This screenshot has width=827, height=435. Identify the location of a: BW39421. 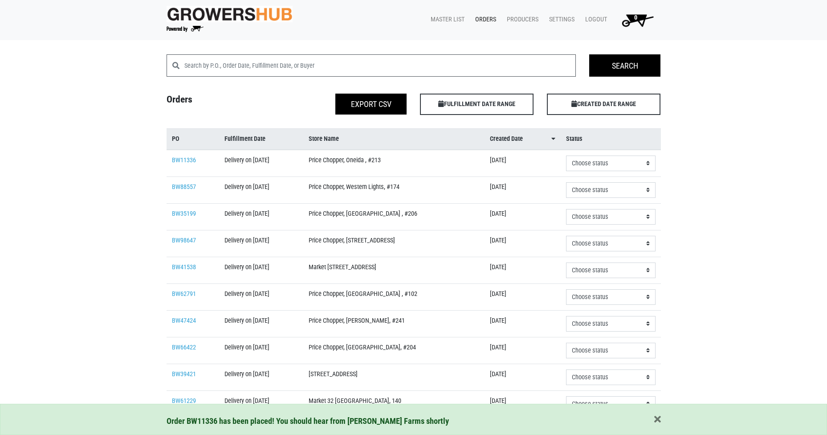
(184, 374).